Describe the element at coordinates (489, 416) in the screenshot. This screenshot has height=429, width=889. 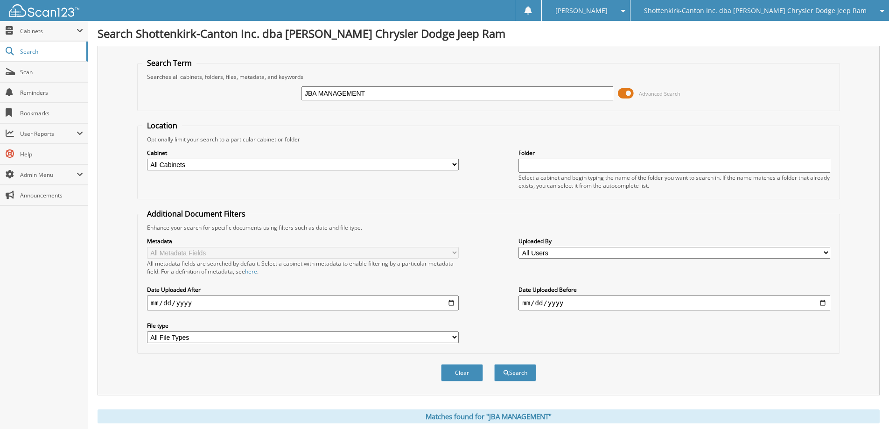
I see `div: Matches found for "JBA MANAGEMENT"` at that location.